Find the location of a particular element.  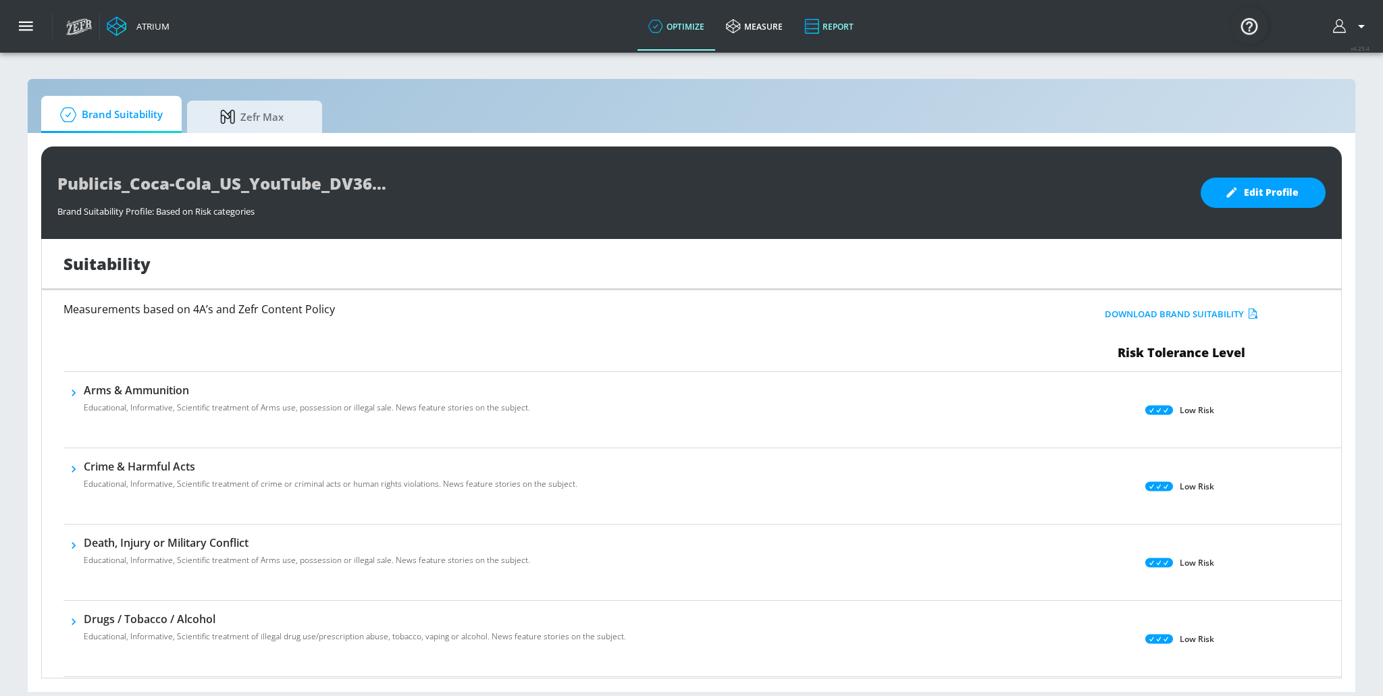

span: v 4.25.4 is located at coordinates (1360, 48).